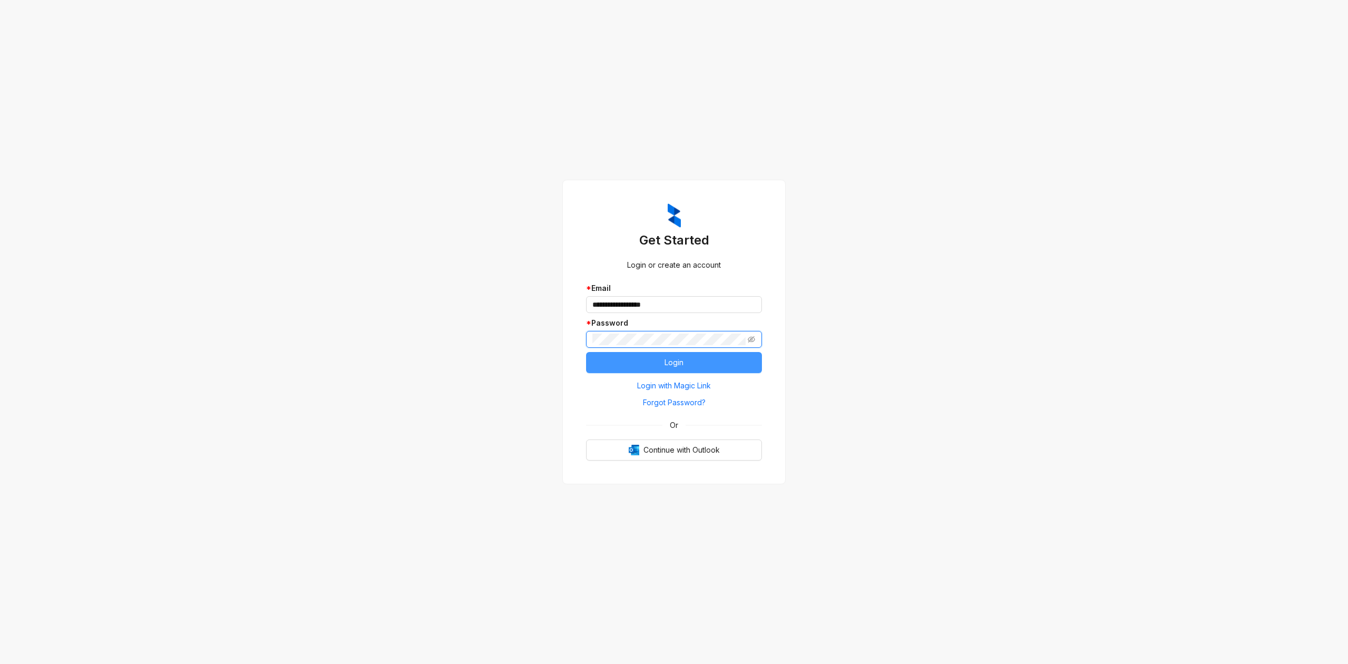 The height and width of the screenshot is (664, 1348). Describe the element at coordinates (674, 215) in the screenshot. I see `img: ZumaIcon` at that location.